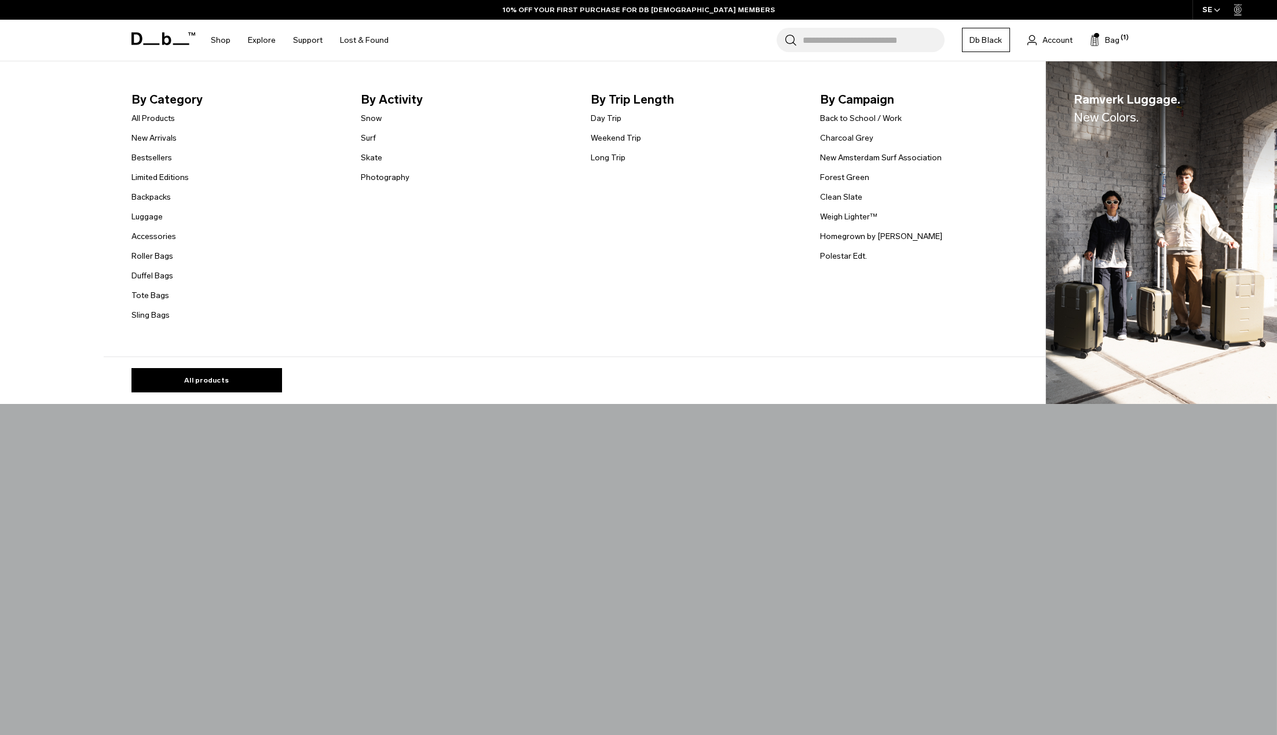 This screenshot has height=735, width=1277. Describe the element at coordinates (616, 138) in the screenshot. I see `a: Weekend Trip` at that location.